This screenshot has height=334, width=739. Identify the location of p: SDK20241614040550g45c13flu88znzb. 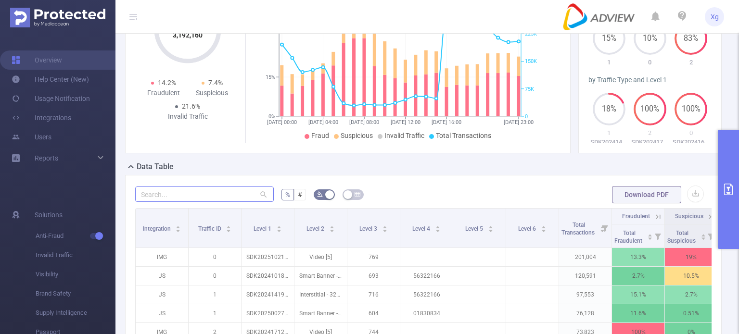
(691, 142).